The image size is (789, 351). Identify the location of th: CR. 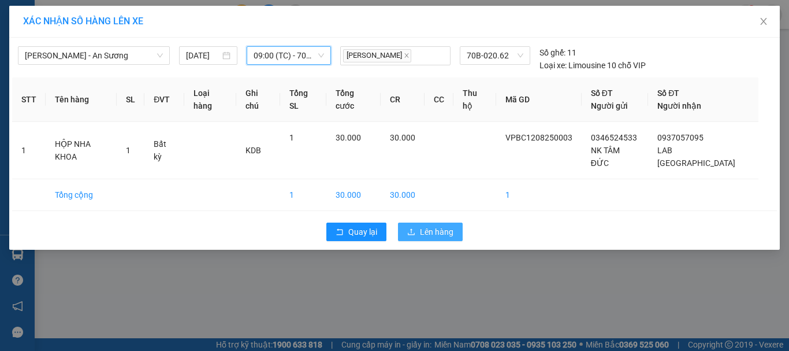
(403, 99).